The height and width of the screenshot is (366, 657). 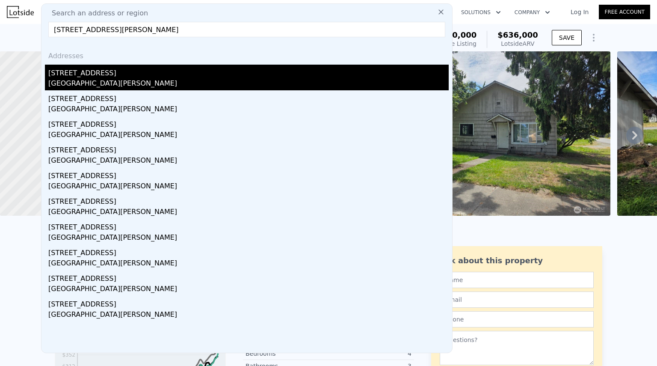 What do you see at coordinates (247, 54) in the screenshot?
I see `div: Addresses` at bounding box center [247, 54].